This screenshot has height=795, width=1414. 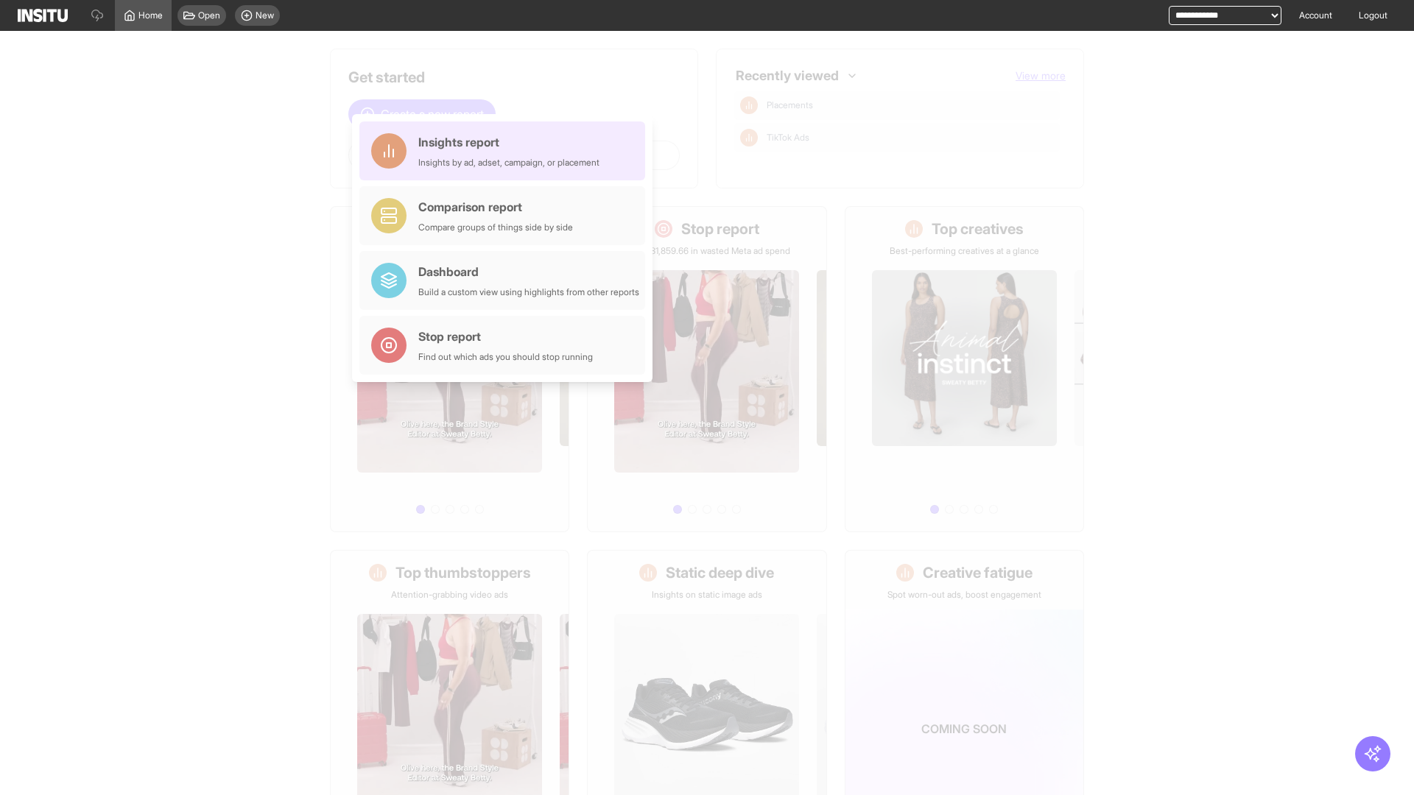 I want to click on div: Stop report, so click(x=505, y=337).